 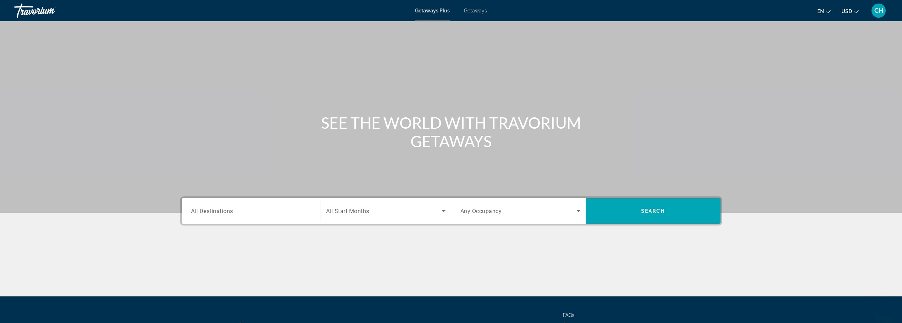 I want to click on span: Getaways Plus, so click(x=432, y=11).